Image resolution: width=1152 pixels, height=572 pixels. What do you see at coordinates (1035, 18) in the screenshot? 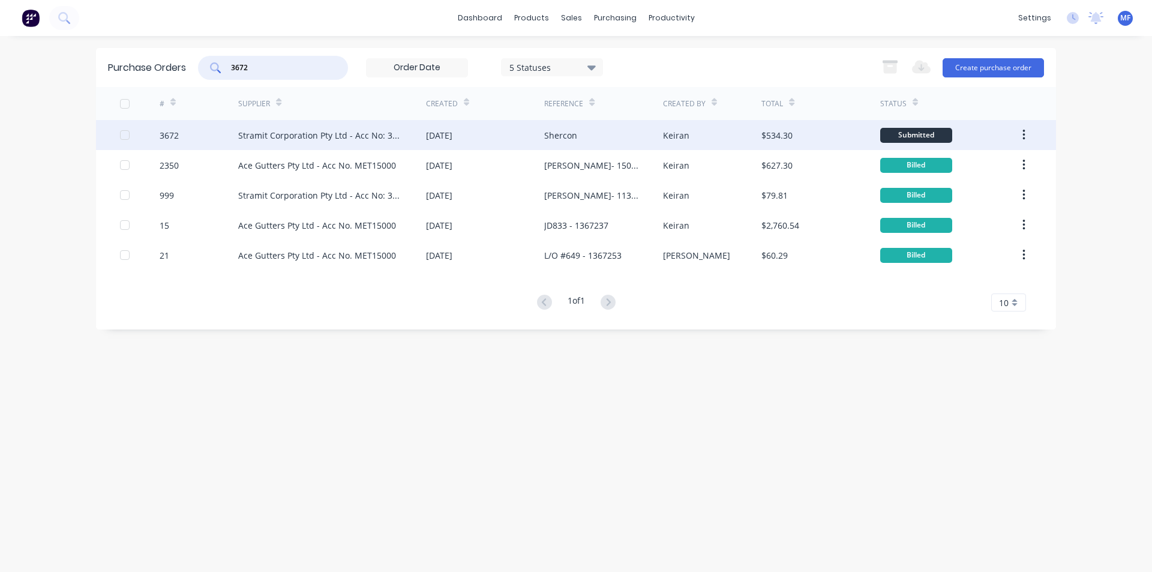
I see `div: settings` at bounding box center [1035, 18].